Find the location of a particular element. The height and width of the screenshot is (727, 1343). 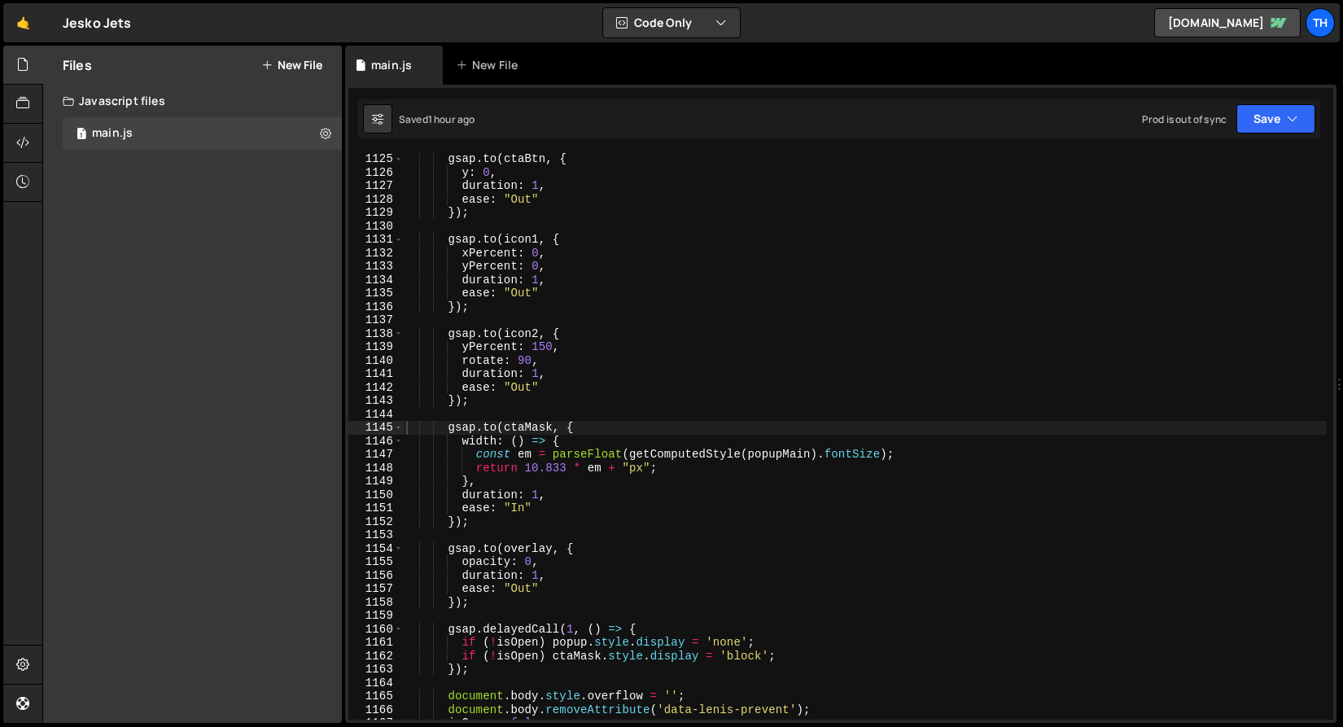

div: 1158 is located at coordinates (376, 602).